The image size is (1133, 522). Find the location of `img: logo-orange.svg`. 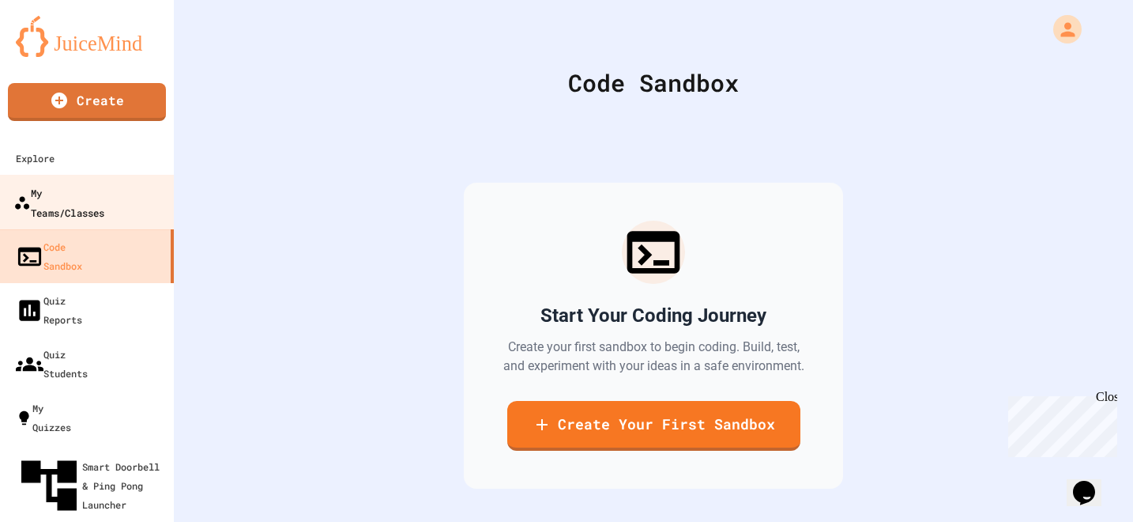

img: logo-orange.svg is located at coordinates (87, 36).